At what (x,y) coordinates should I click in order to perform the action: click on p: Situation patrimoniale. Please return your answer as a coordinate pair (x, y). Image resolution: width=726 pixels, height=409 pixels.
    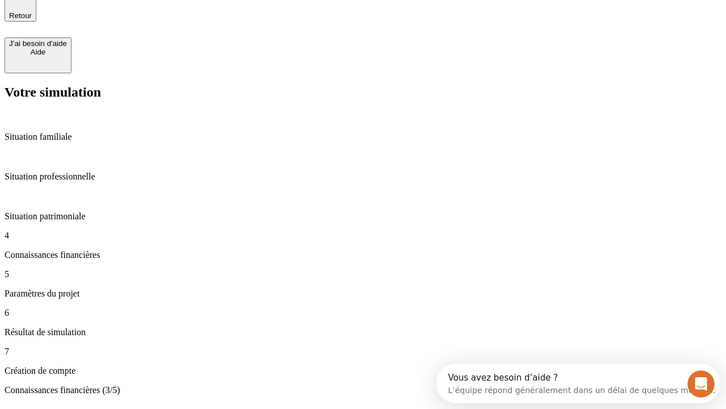
    Looking at the image, I should click on (363, 216).